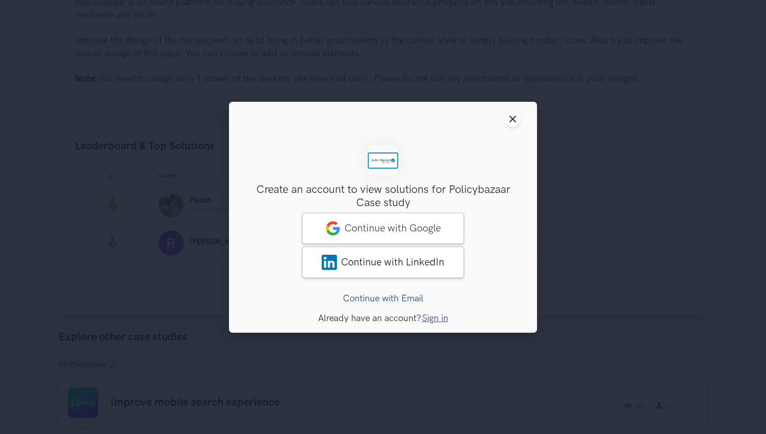  I want to click on a: LinkedInContinue with LinkedIn, so click(383, 262).